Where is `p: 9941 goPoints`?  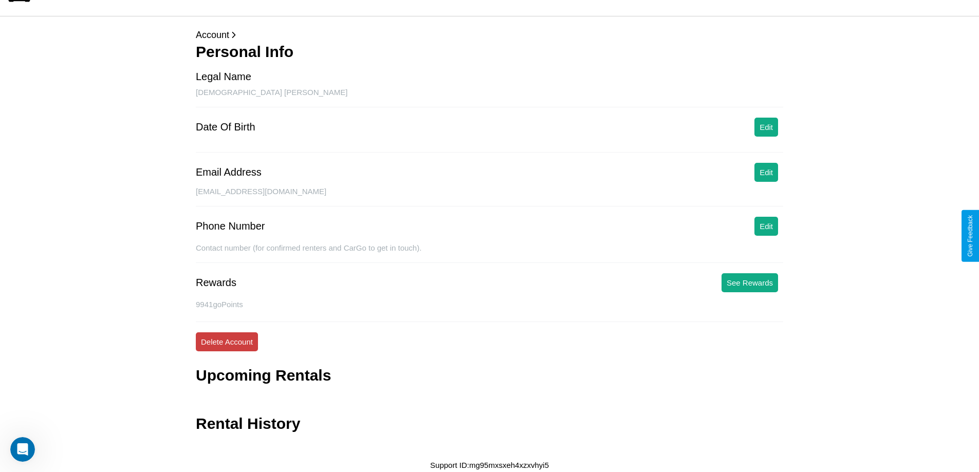 p: 9941 goPoints is located at coordinates (489, 304).